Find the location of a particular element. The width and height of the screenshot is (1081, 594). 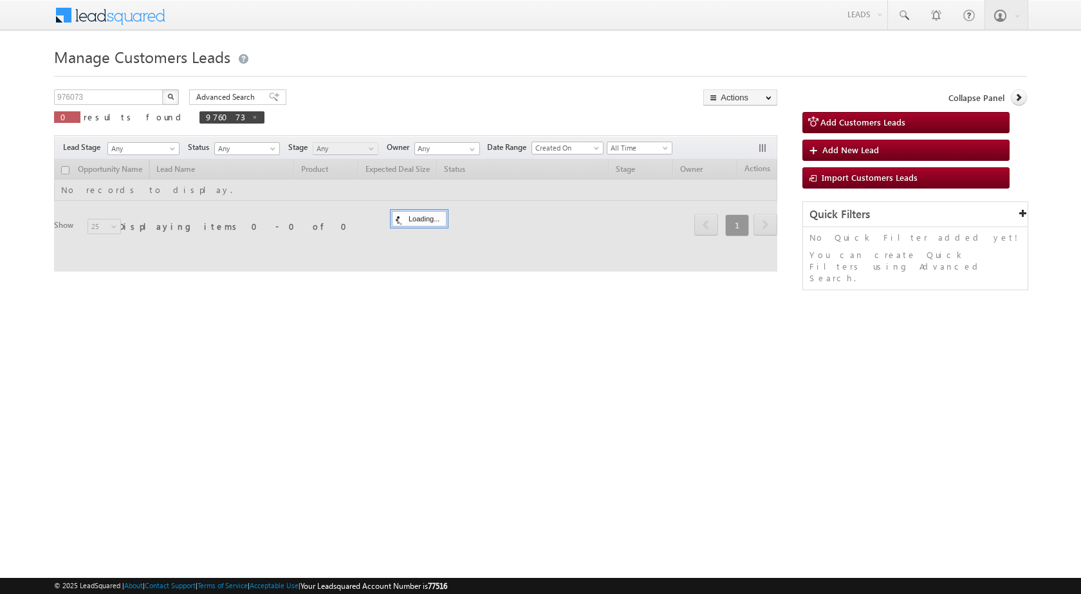

span: © 2025 LeadSquared | | | | | is located at coordinates (250, 586).